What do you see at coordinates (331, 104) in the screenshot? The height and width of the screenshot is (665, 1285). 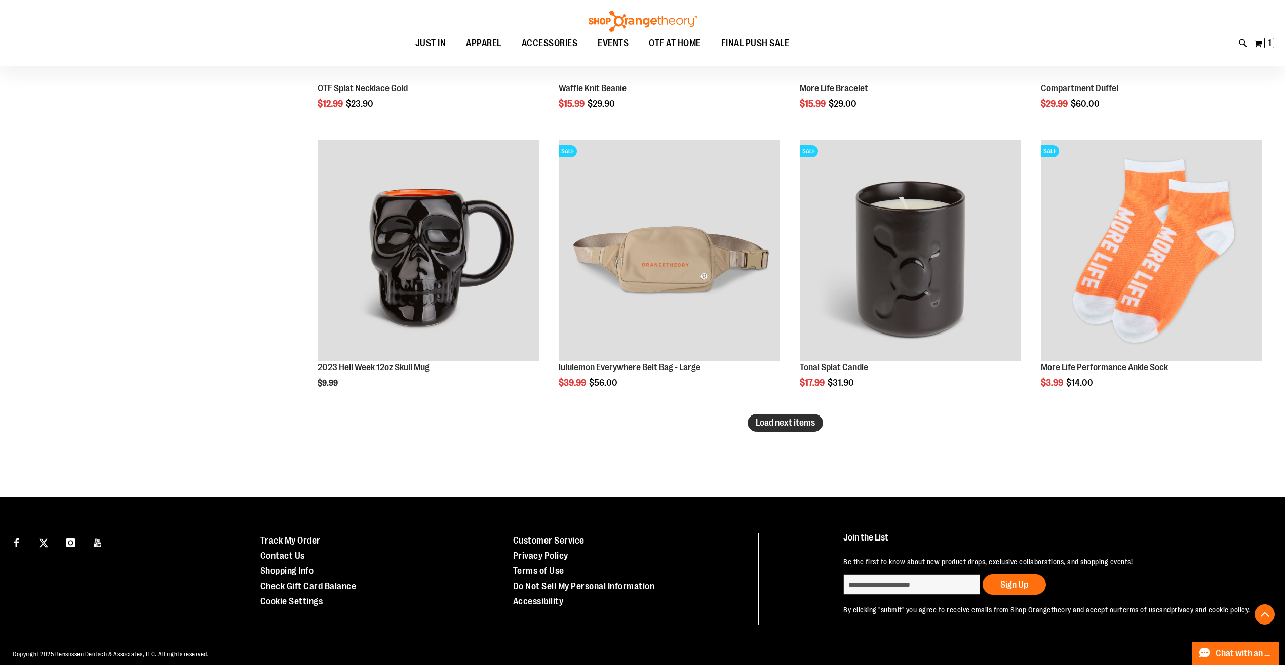 I see `span: $12.99` at bounding box center [331, 104].